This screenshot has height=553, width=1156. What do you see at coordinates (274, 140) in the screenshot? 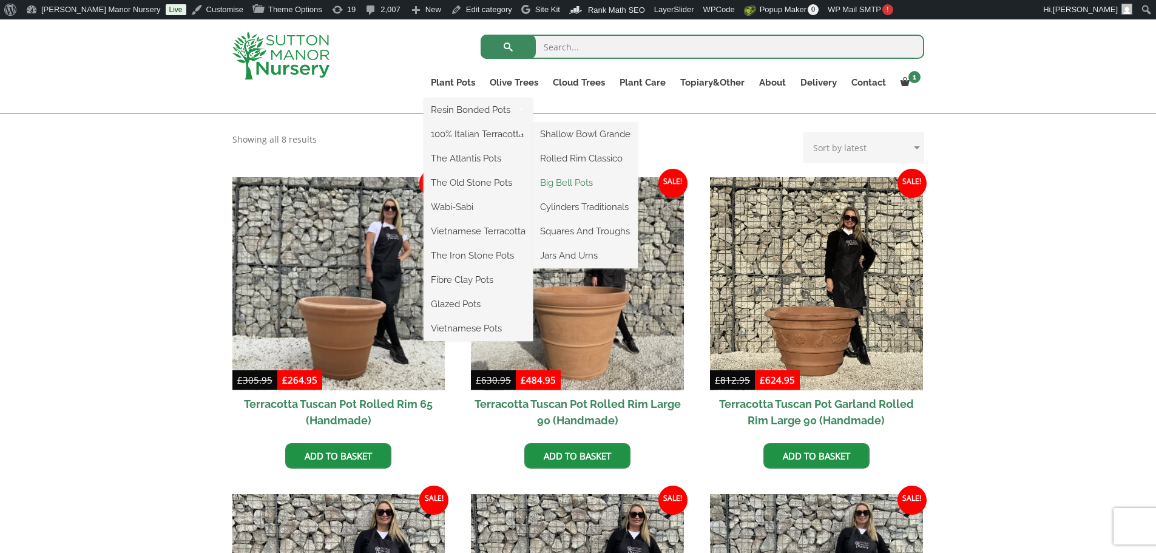
I see `p: Showing all 8 results` at bounding box center [274, 140].